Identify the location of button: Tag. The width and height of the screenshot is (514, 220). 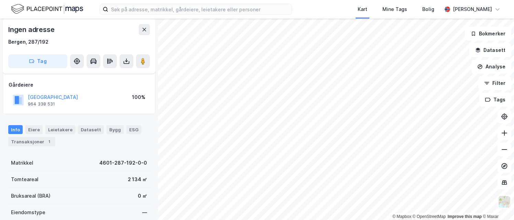
(38, 61).